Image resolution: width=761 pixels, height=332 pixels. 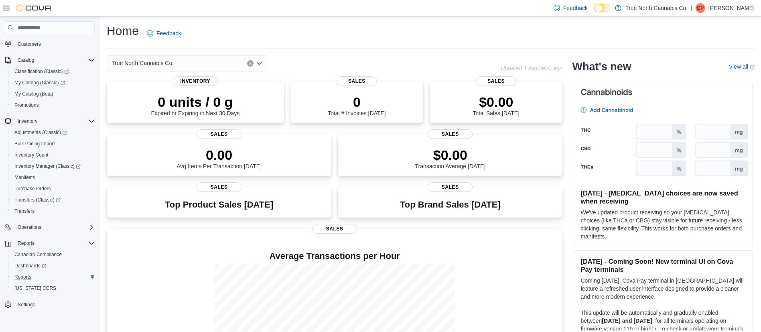 I want to click on a: Promotions, so click(x=26, y=105).